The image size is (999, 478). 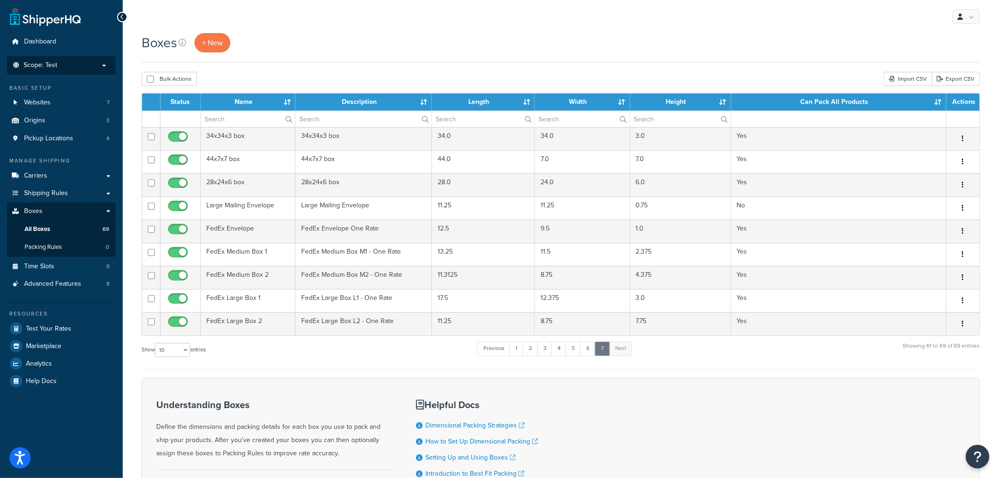 I want to click on a: Export CSV, so click(x=956, y=79).